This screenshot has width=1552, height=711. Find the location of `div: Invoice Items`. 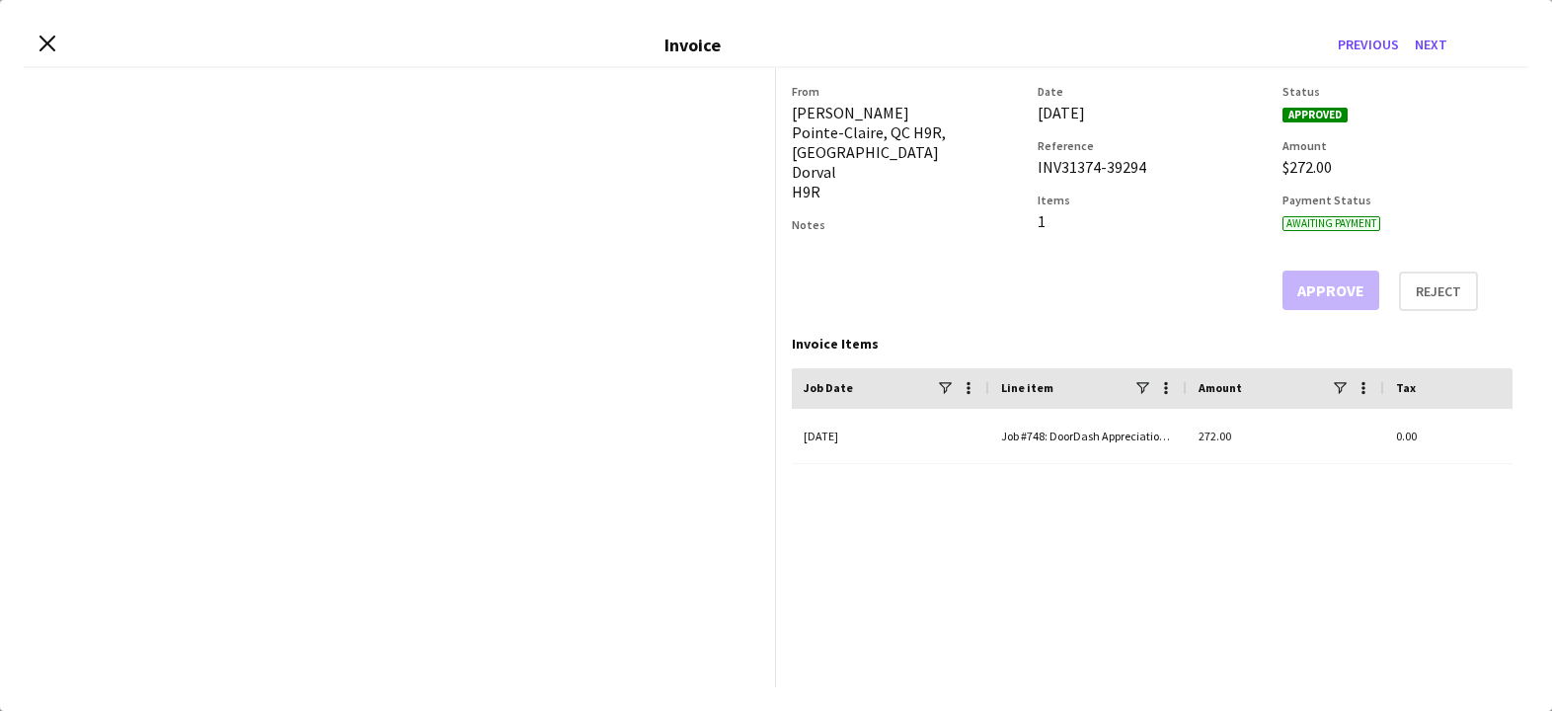

div: Invoice Items is located at coordinates (1152, 344).